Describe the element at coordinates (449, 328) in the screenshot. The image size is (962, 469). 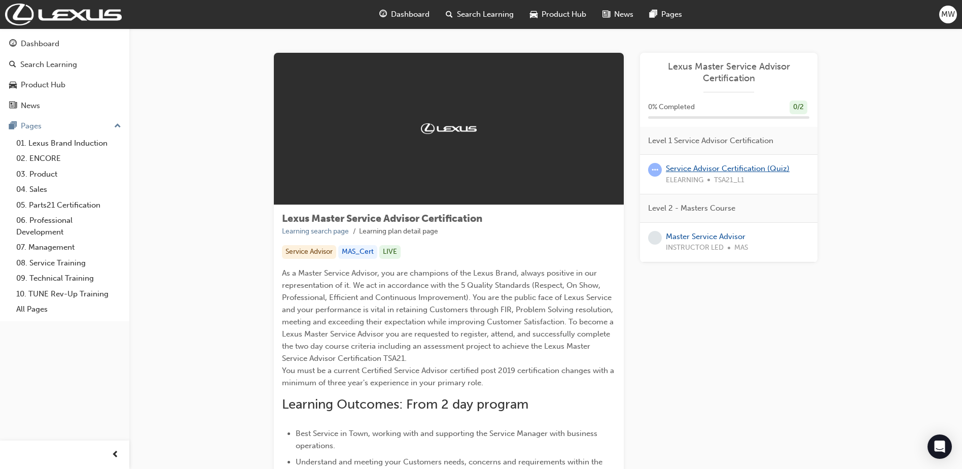
I see `span: As a Master Service Advisor, you are champions of the Lexus Brand, always positive in our represe...` at that location.